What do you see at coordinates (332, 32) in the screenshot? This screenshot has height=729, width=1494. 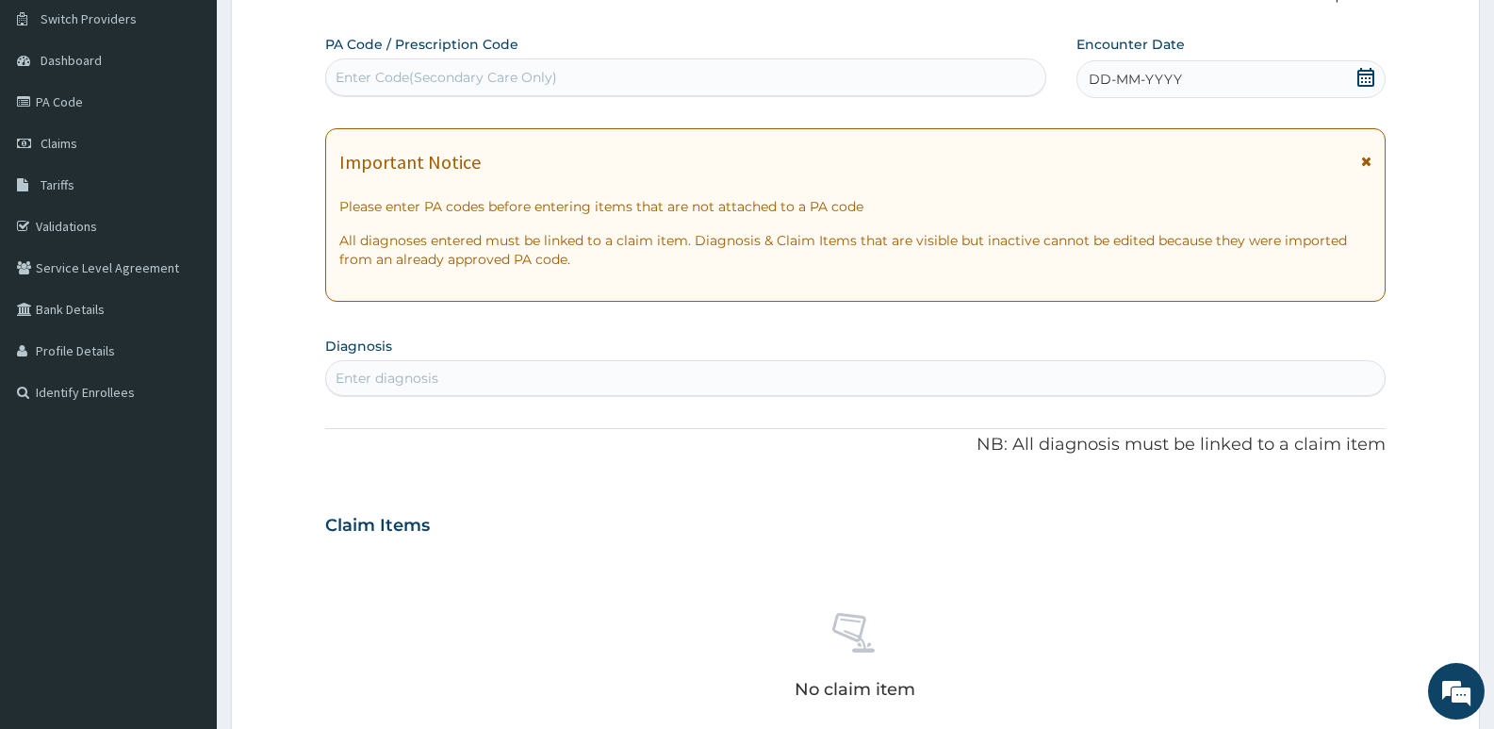 I see `div: Minimize live chat window` at bounding box center [332, 32].